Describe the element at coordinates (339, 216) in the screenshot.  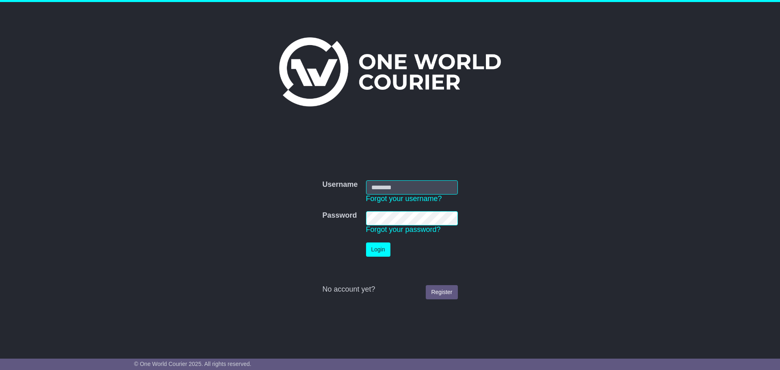
I see `label: Password` at that location.